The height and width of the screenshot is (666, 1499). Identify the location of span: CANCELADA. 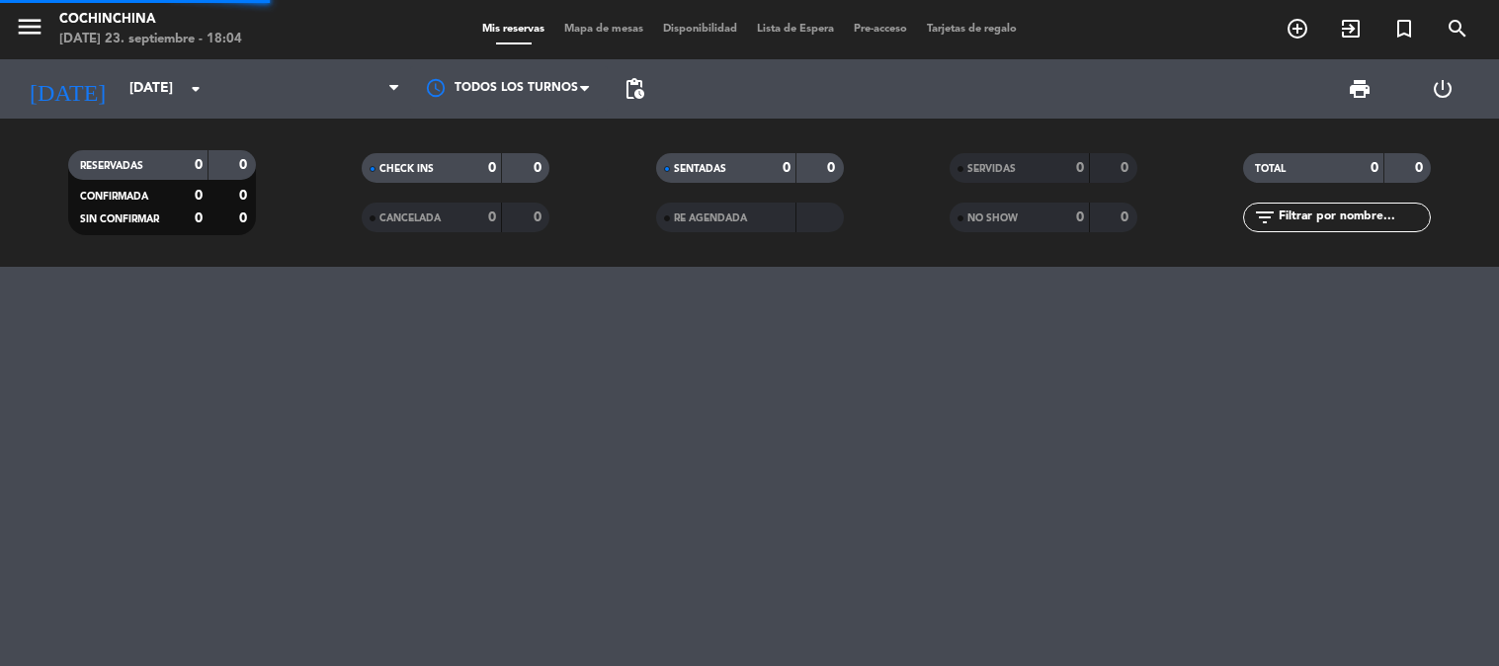
(410, 218).